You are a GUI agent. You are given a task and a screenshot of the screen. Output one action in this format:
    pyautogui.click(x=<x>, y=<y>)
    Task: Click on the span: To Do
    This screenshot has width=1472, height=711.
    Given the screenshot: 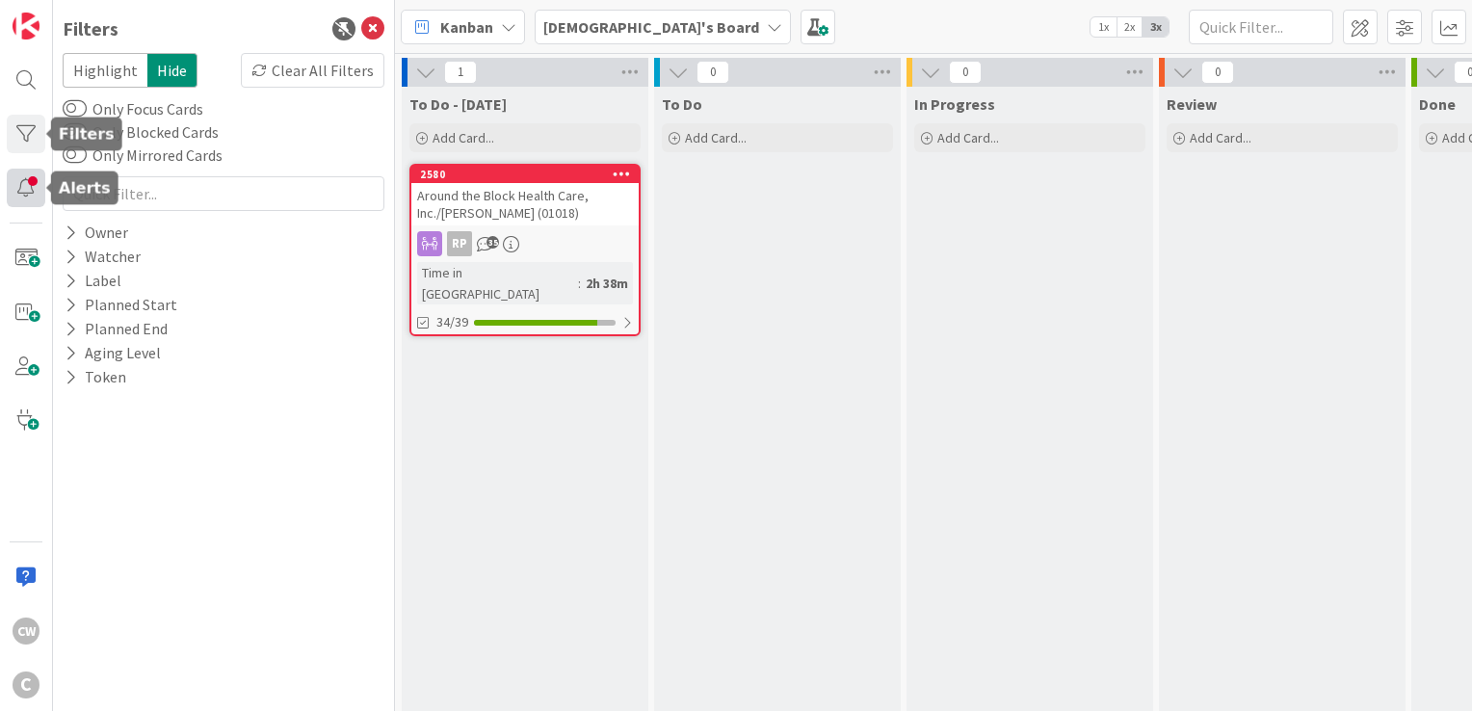 What is the action you would take?
    pyautogui.click(x=682, y=104)
    